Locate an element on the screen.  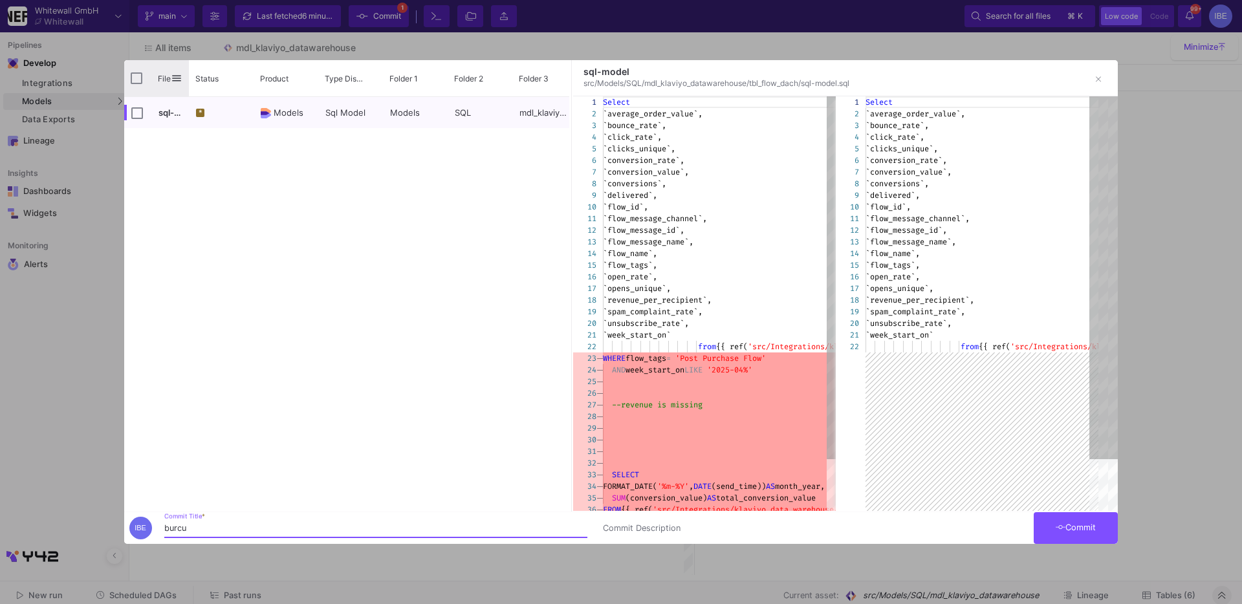
span: `conversions`, is located at coordinates (635, 184).